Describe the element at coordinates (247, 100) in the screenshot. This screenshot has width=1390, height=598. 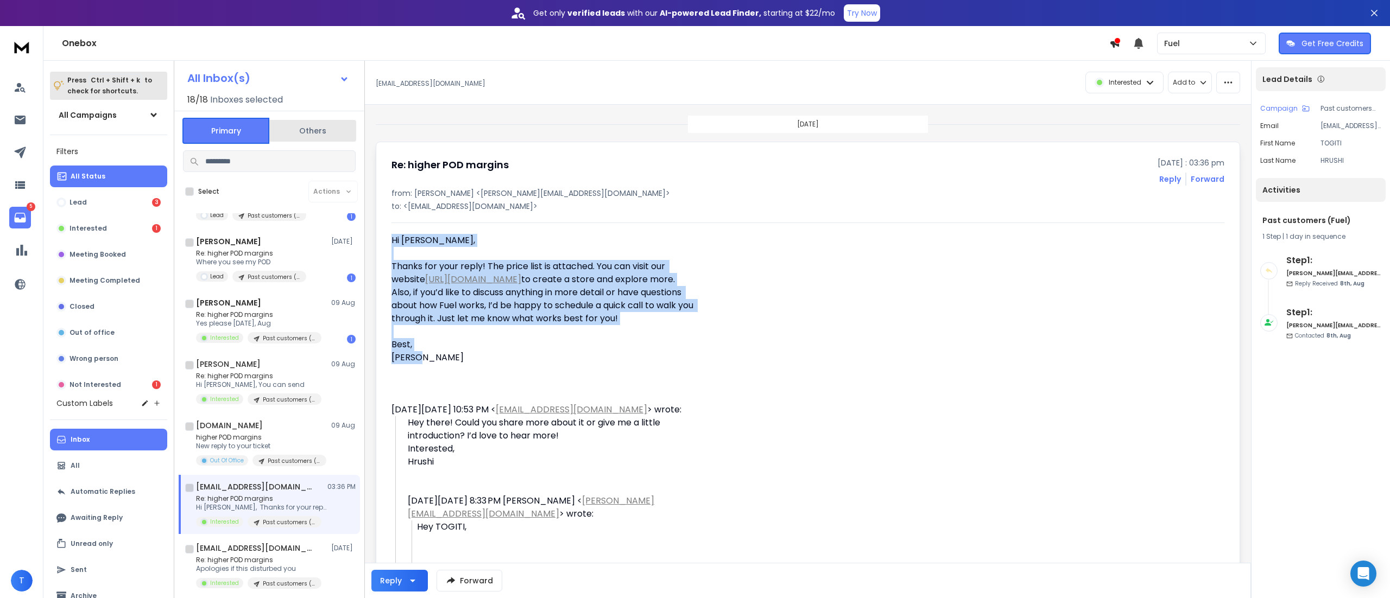
I see `h3: Inboxes selected` at that location.